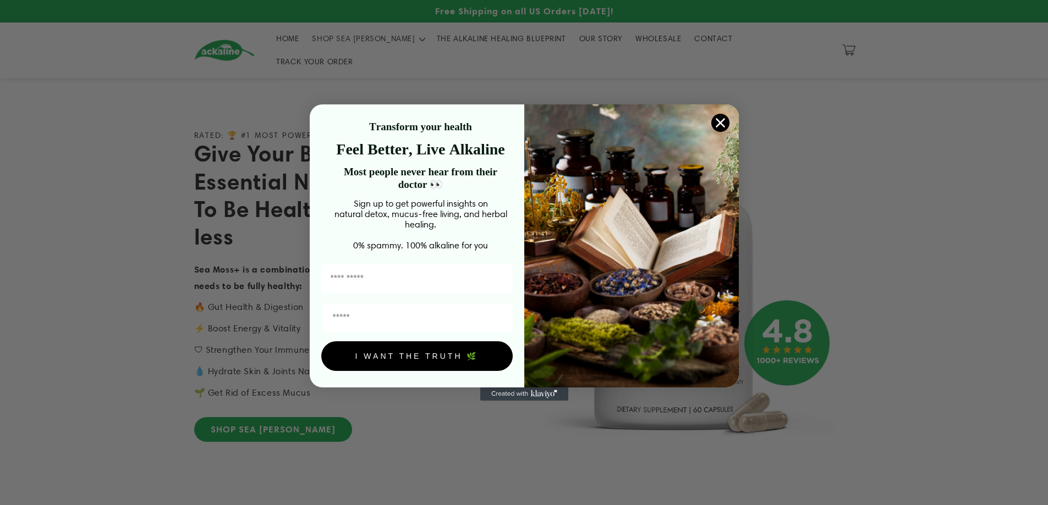 This screenshot has width=1048, height=505. Describe the element at coordinates (631, 246) in the screenshot. I see `img: 4a4a186a-b914-4224-87c7-990d8ecc9bca.jpeg` at that location.